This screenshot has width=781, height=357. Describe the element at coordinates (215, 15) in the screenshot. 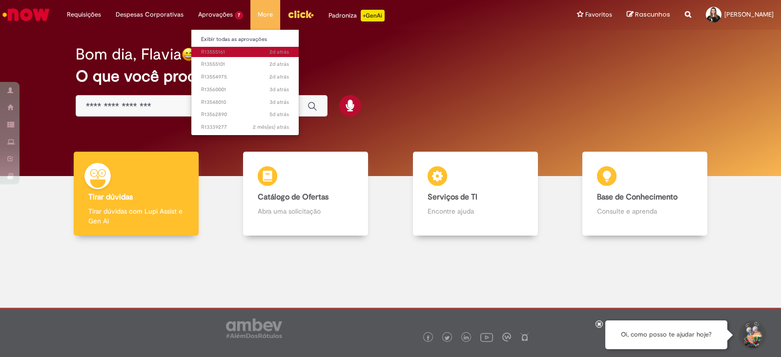

I see `span: Aprovações` at that location.